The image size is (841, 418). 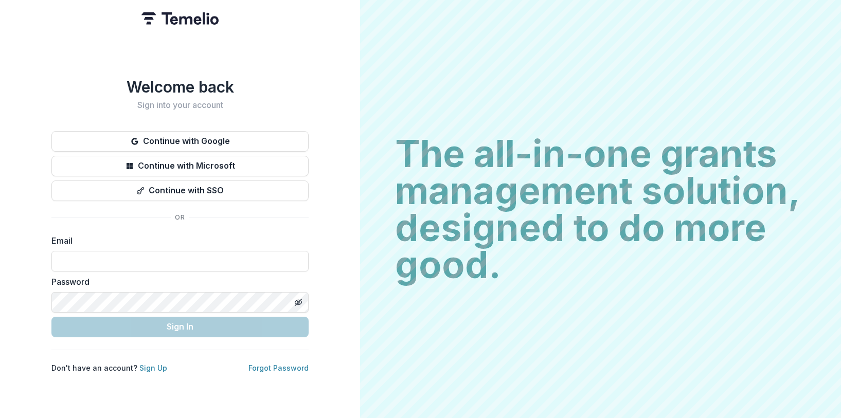 What do you see at coordinates (298, 303) in the screenshot?
I see `button: Toggle password visibility` at bounding box center [298, 303].